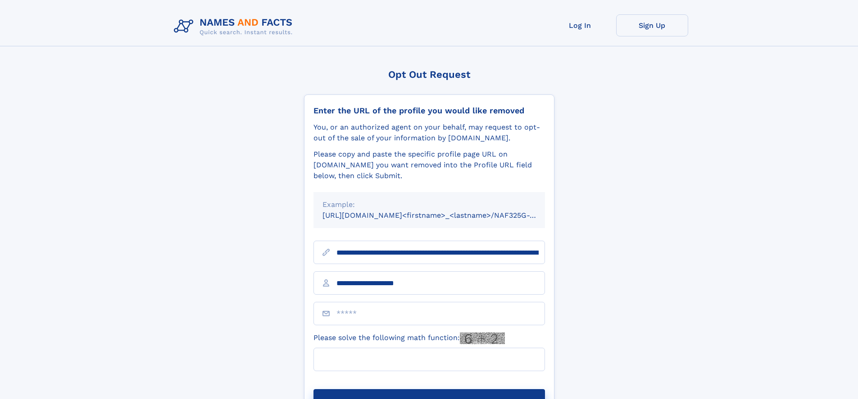 This screenshot has width=858, height=399. Describe the element at coordinates (409, 339) in the screenshot. I see `label: Please solve the following math function:` at that location.